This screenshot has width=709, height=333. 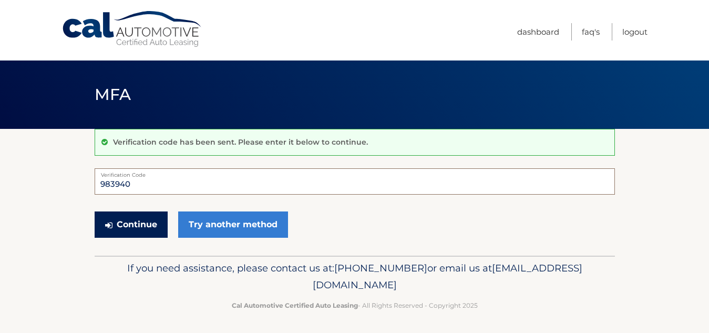 What do you see at coordinates (113, 94) in the screenshot?
I see `span: MFA` at bounding box center [113, 94].